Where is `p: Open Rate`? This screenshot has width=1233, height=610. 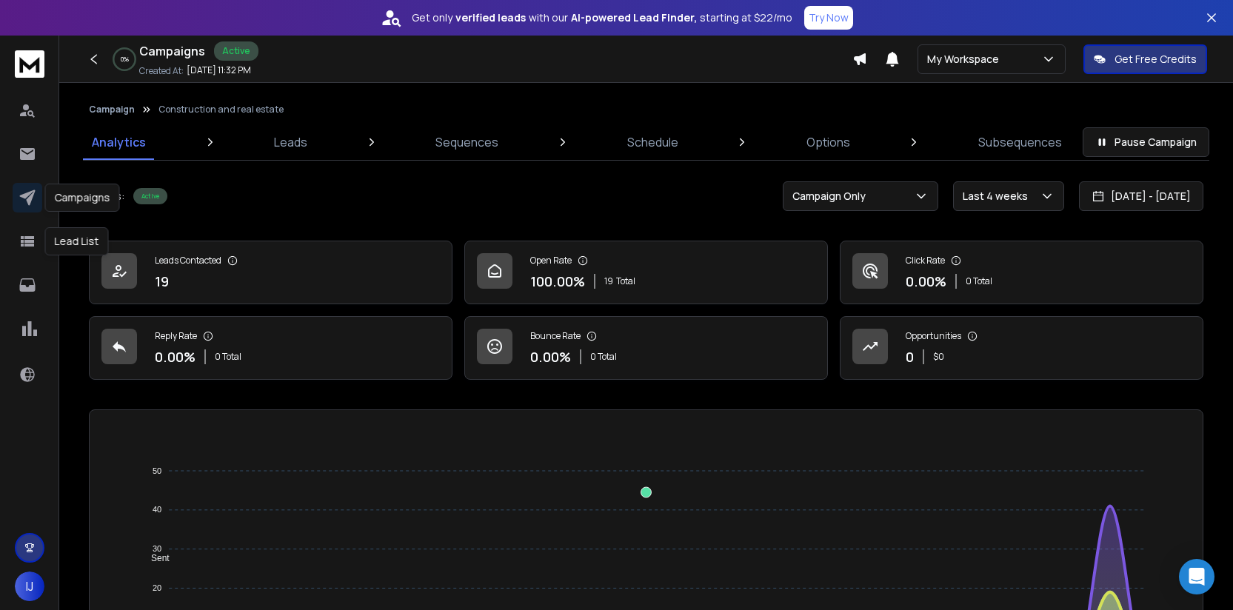 p: Open Rate is located at coordinates (551, 261).